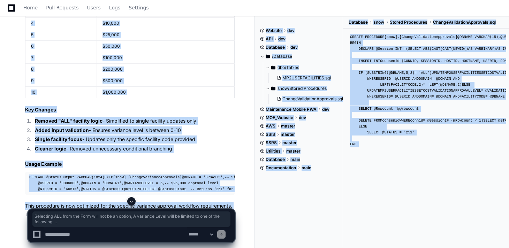 This screenshot has width=509, height=248. Describe the element at coordinates (130, 183) in the screenshot. I see `div: ( ) [snow].[ChangeVarianceApprovals] , , , , , OUTPUT` at that location.